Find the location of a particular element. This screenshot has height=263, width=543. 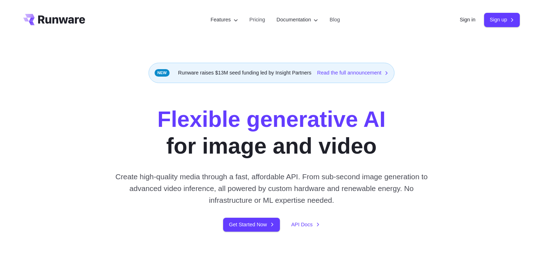

a: Go to / is located at coordinates (54, 20).